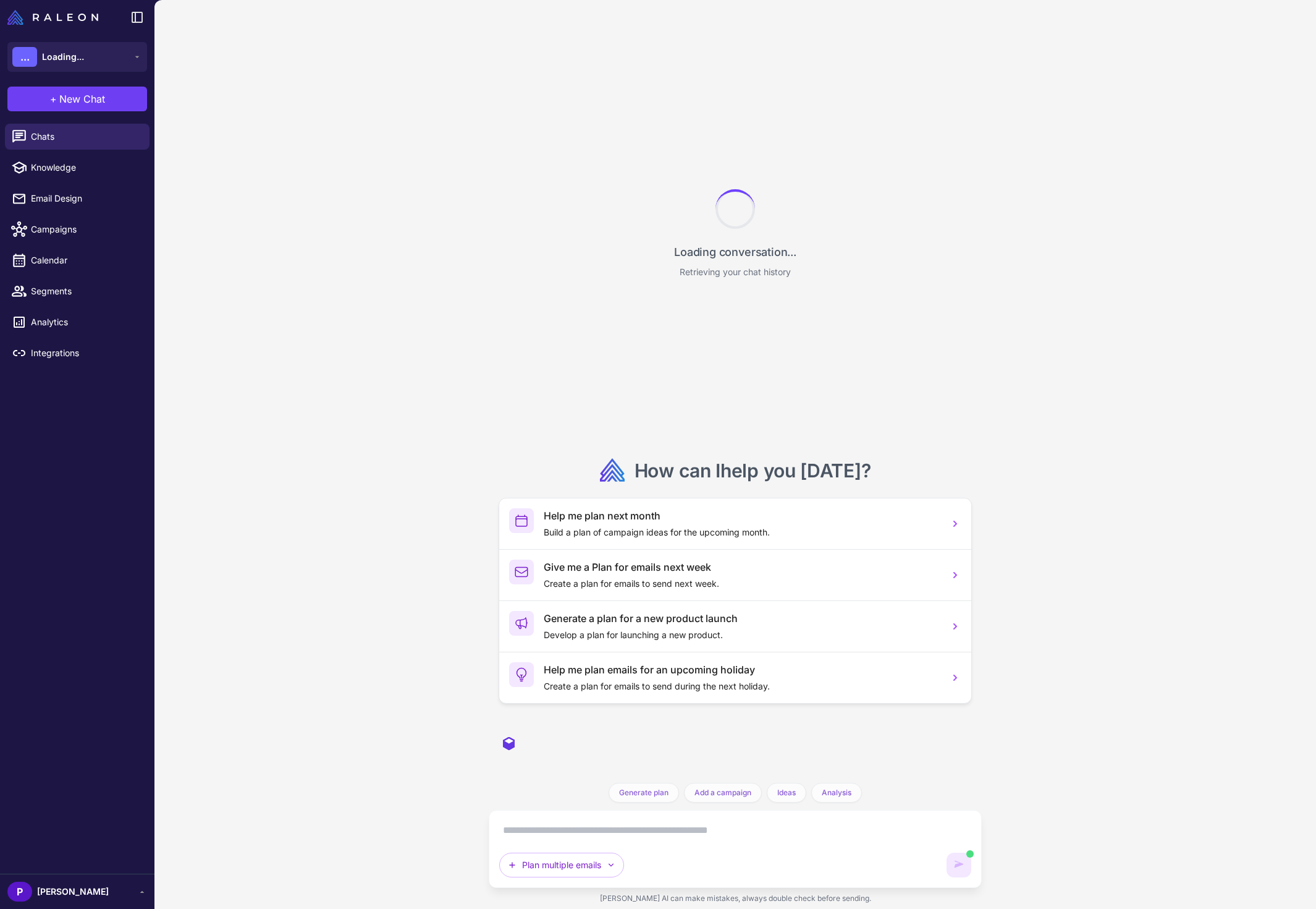  Describe the element at coordinates (77, 229) in the screenshot. I see `a: Campaigns` at that location.